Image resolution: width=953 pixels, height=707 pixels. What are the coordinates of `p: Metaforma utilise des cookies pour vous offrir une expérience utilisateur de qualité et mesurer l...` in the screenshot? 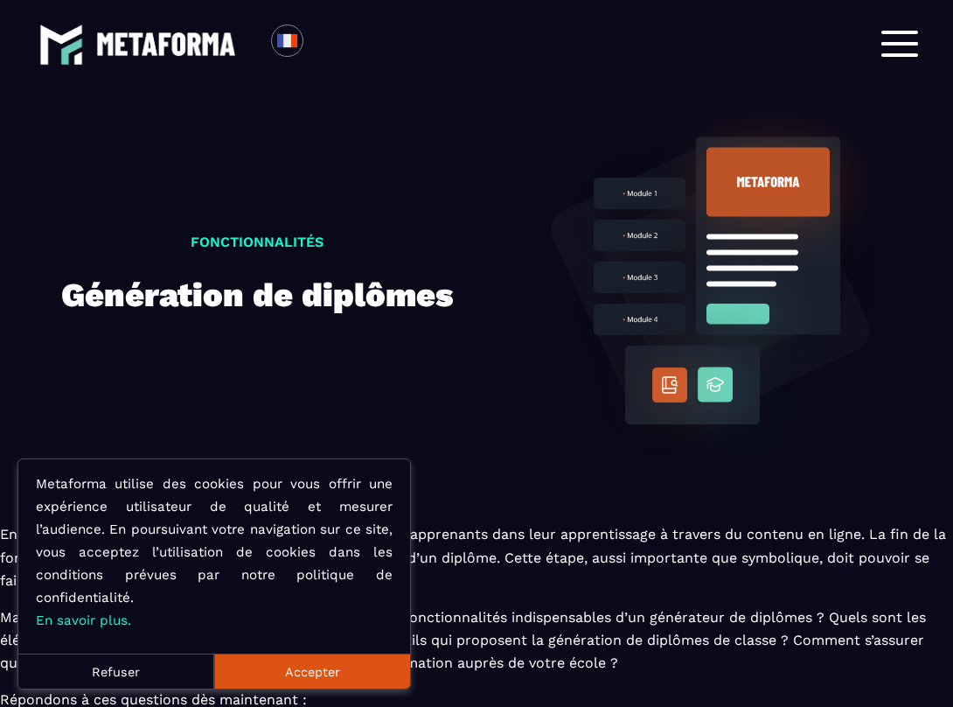 It's located at (214, 552).